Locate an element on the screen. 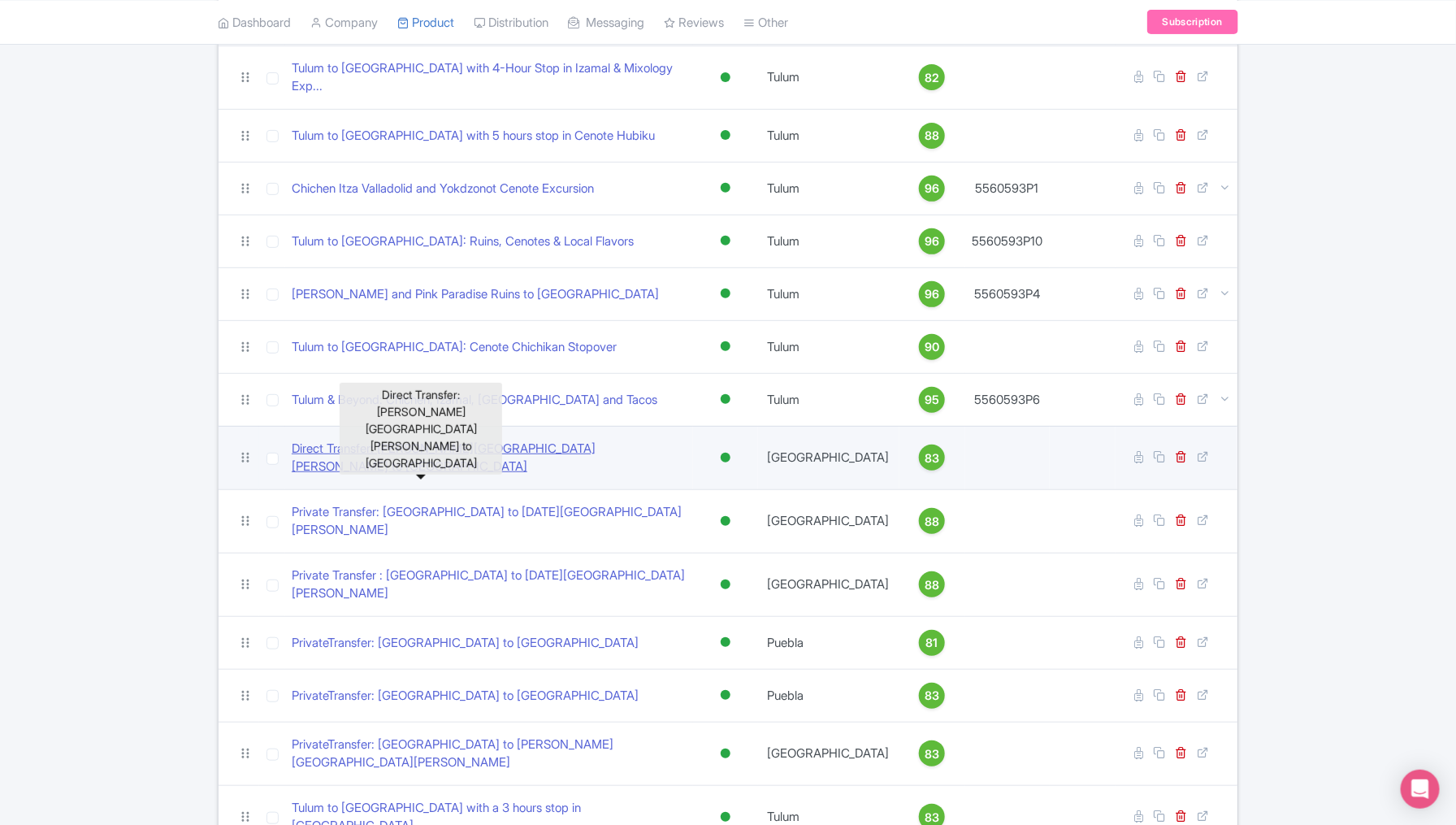 Image resolution: width=1456 pixels, height=825 pixels. span: 81 is located at coordinates (932, 643).